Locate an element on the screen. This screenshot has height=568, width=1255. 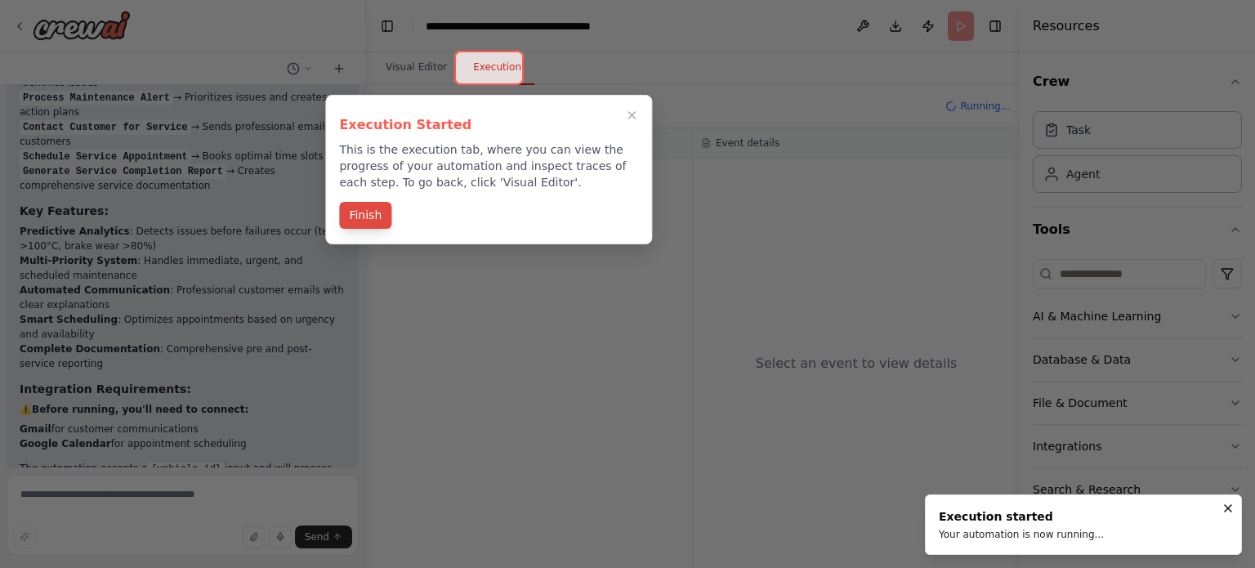
button: Hide left sidebar is located at coordinates (387, 26).